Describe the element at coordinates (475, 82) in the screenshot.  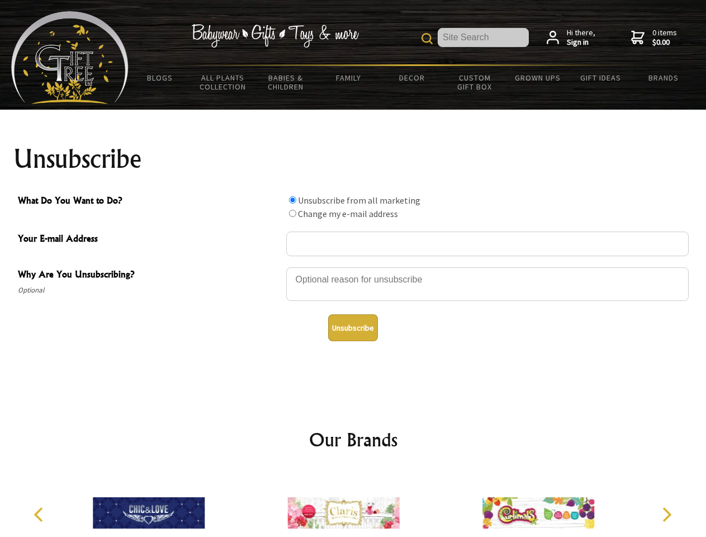
I see `a: Custom Gift Box` at that location.